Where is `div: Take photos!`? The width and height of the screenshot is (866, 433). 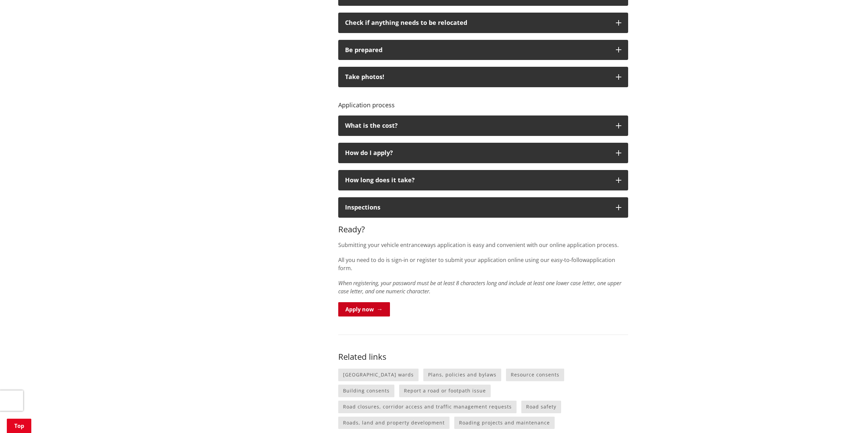 div: Take photos! is located at coordinates (477, 77).